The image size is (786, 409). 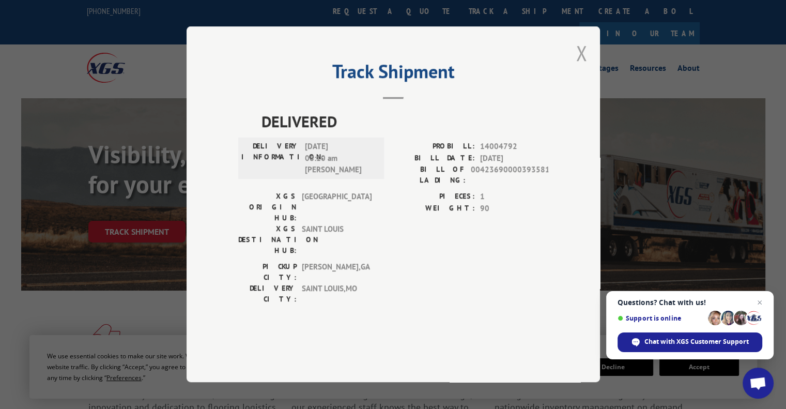 What do you see at coordinates (434, 158) in the screenshot?
I see `label: BILL DATE:` at bounding box center [434, 158].